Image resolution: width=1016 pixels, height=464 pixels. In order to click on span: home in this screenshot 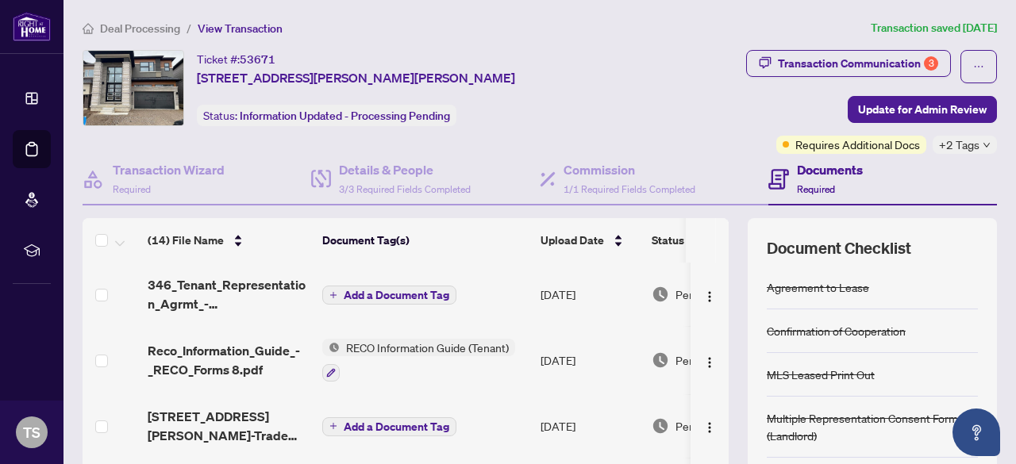, I will do `click(88, 29)`.